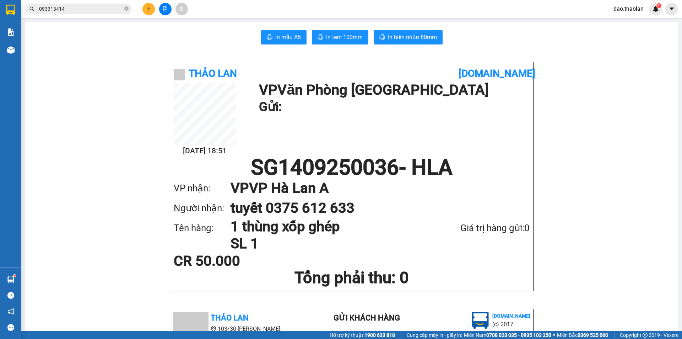  What do you see at coordinates (43, 48) in the screenshot?
I see `li: Thảo Lan` at bounding box center [43, 48].